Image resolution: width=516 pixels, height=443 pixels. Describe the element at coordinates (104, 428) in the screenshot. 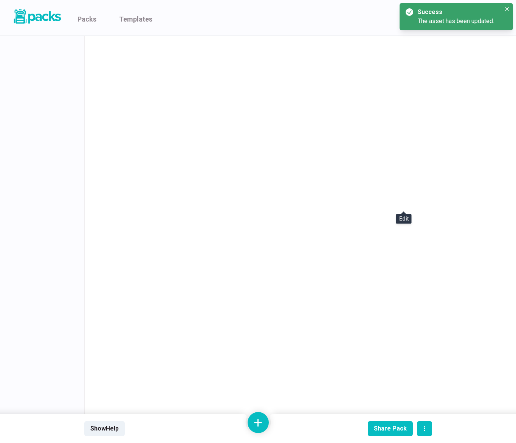

I see `button: ShowHelp` at that location.